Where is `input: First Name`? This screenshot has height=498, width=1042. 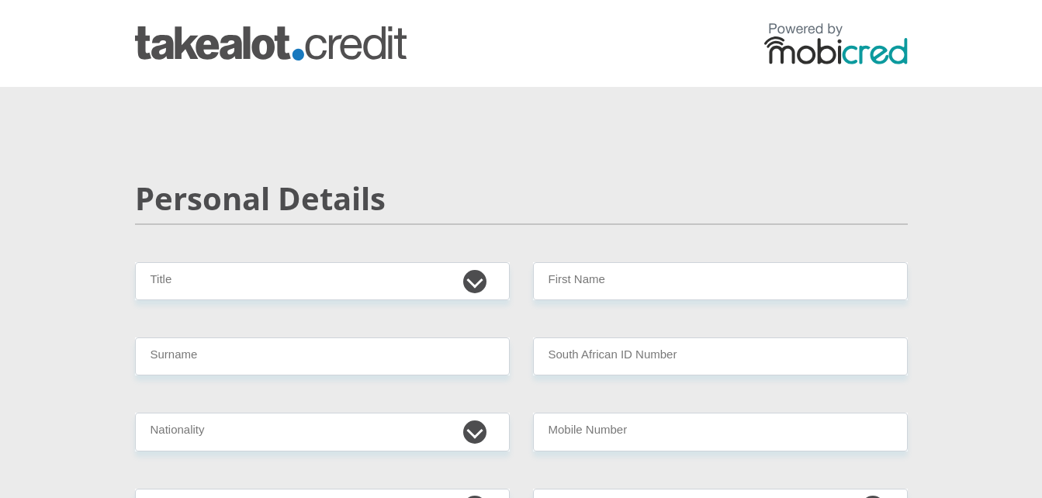
input: First Name is located at coordinates (720, 281).